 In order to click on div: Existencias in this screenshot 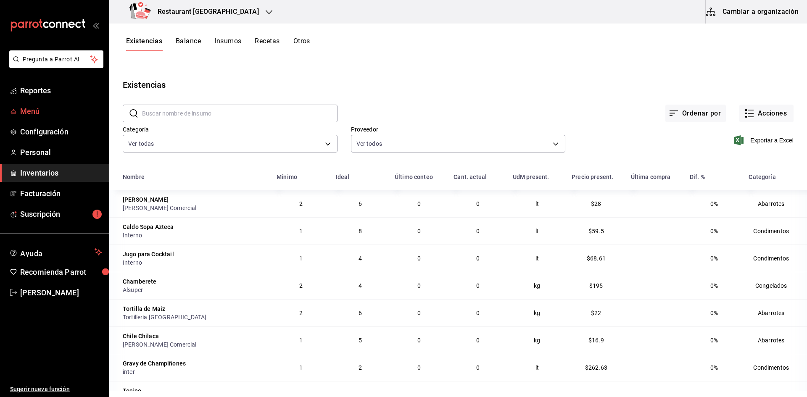, I will do `click(144, 85)`.